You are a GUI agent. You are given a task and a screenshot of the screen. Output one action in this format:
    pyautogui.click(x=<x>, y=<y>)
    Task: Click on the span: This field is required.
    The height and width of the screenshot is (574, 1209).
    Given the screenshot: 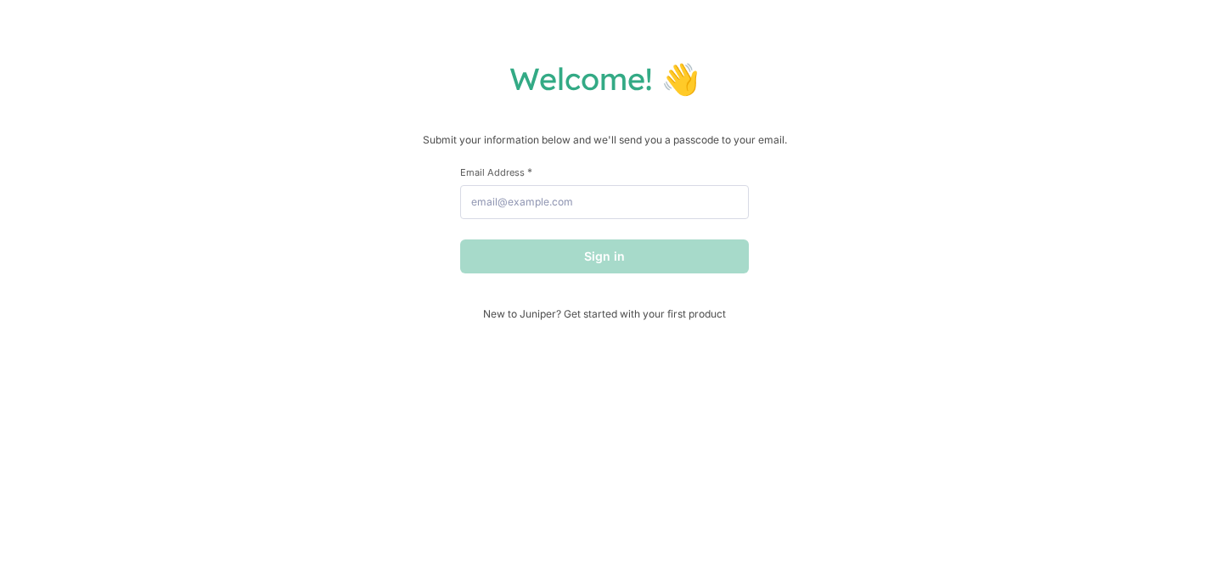 What is the action you would take?
    pyautogui.click(x=530, y=171)
    